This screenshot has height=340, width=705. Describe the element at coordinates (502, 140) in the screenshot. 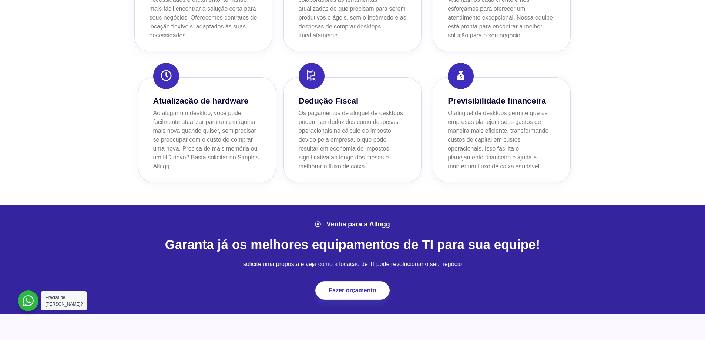

I see `p: O aluguel de desktops permite que as empresas planejem seus gastos de maneira mais eficiente, tra...` at that location.